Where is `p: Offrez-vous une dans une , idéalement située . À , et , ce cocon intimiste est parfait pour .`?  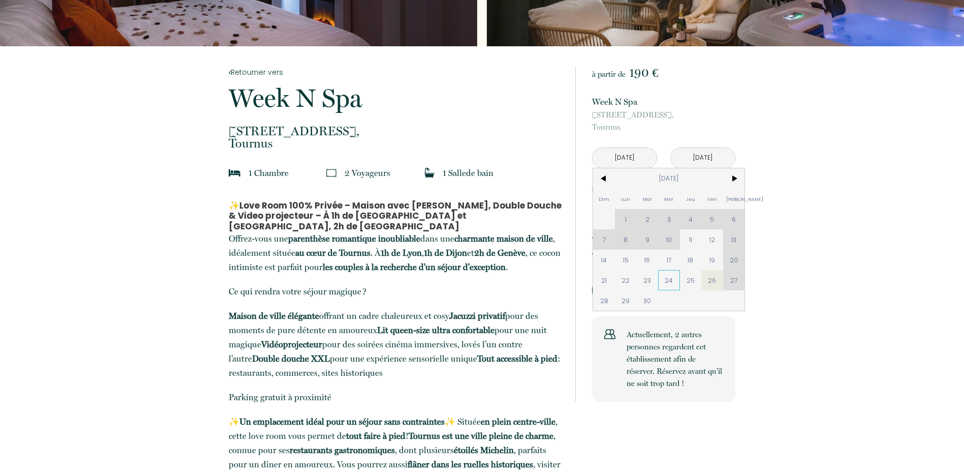
p: Offrez-vous une dans une , idéalement située . À , et , ce cocon intimiste est parfait pour . is located at coordinates (396, 253).